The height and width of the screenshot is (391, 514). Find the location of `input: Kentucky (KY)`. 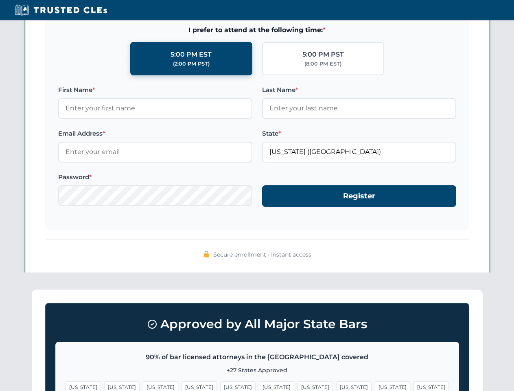

input: Kentucky (KY) is located at coordinates (359, 152).